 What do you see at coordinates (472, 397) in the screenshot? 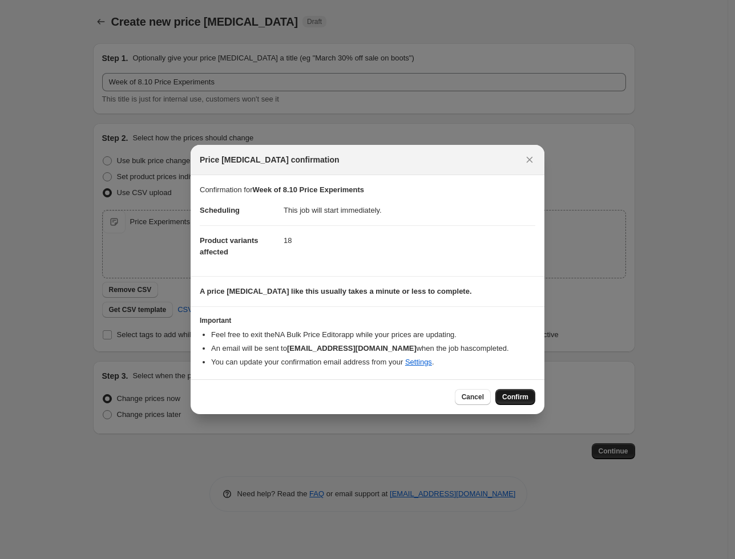
I see `span: Cancel` at bounding box center [472, 397].